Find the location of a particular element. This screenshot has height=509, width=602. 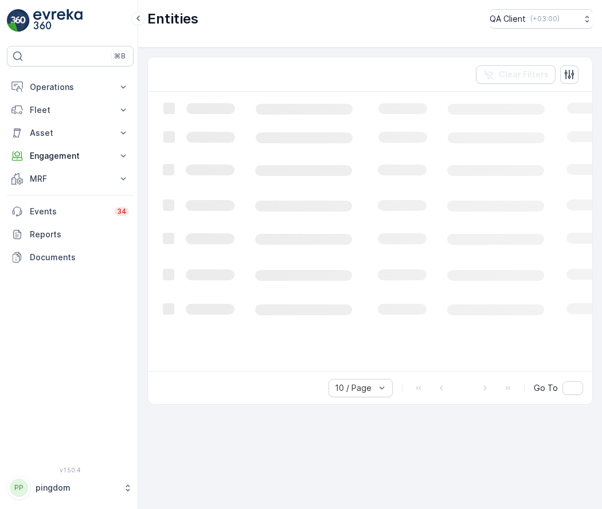

p: QA Client is located at coordinates (507, 19).